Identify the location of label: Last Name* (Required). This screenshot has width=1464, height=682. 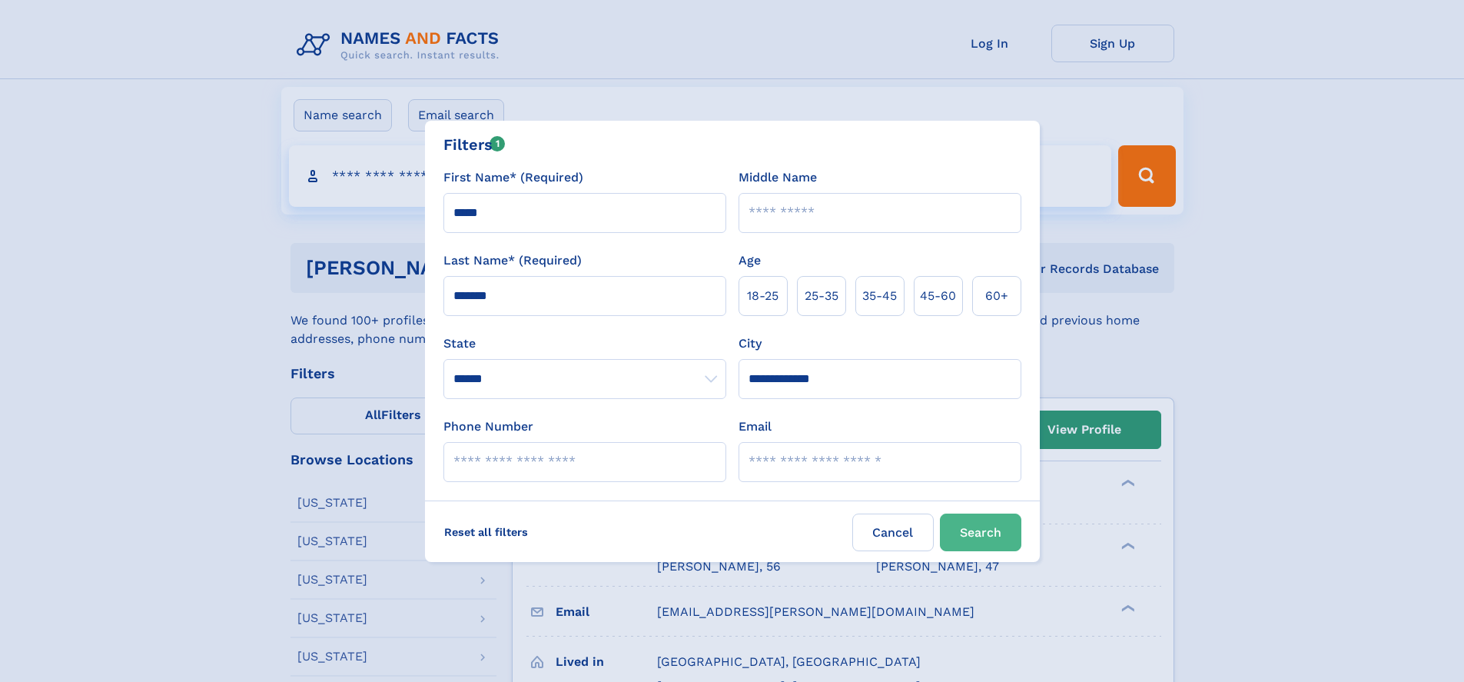
(513, 260).